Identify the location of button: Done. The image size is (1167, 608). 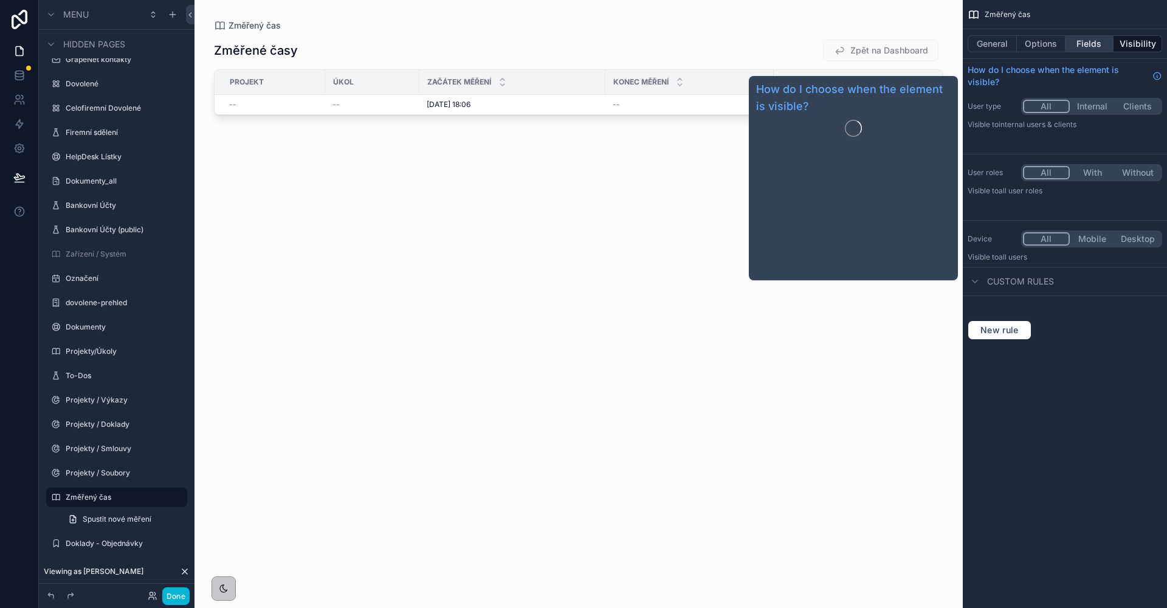
(176, 596).